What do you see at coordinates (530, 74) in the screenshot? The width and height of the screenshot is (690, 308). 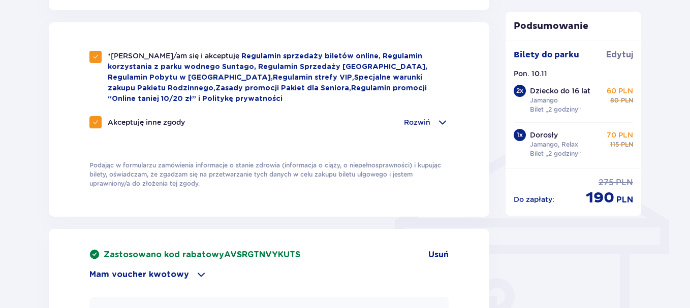 I see `p: Pon. 10.11` at bounding box center [530, 74].